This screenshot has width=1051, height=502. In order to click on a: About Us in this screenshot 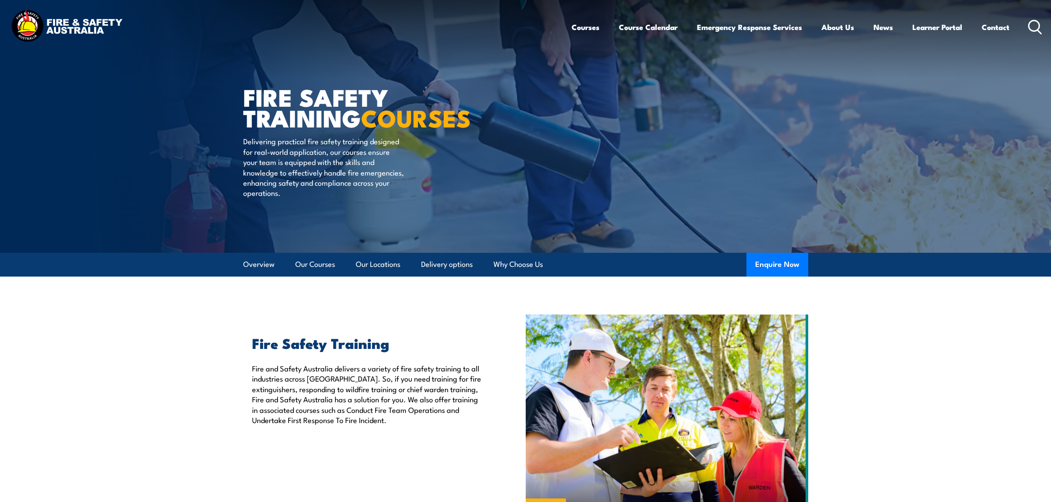, I will do `click(837, 27)`.